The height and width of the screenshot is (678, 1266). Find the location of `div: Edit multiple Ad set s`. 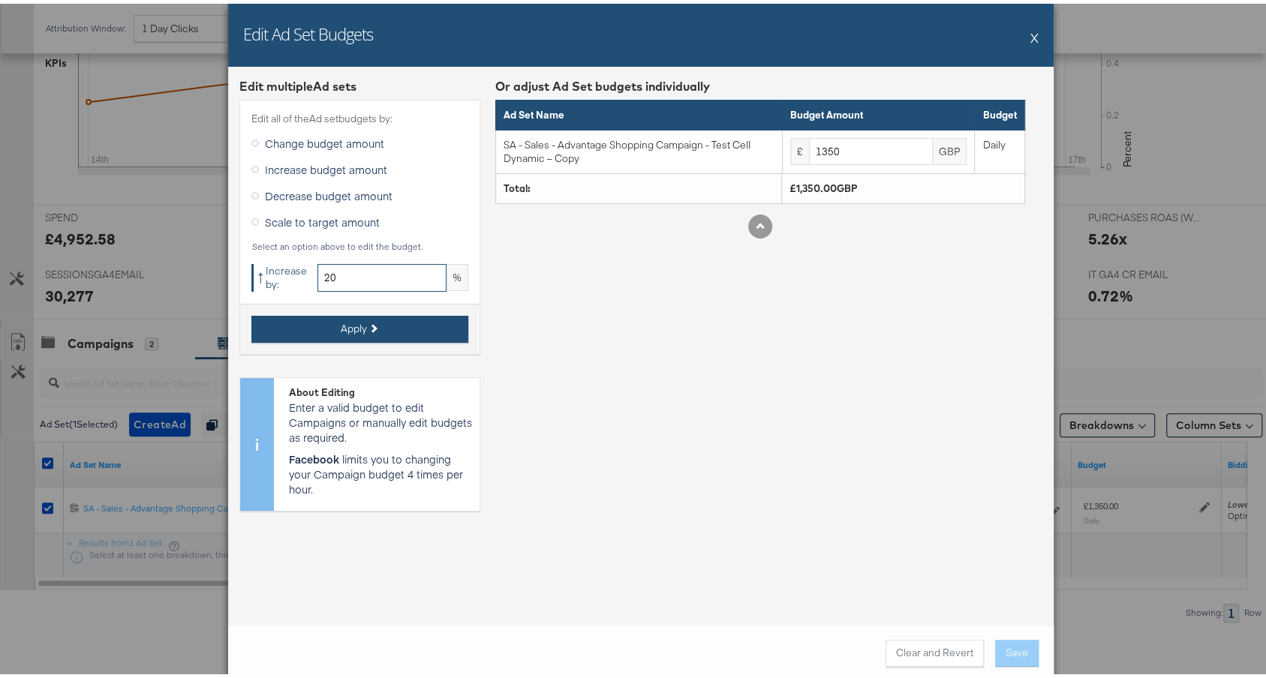

div: Edit multiple Ad set s is located at coordinates (359, 83).